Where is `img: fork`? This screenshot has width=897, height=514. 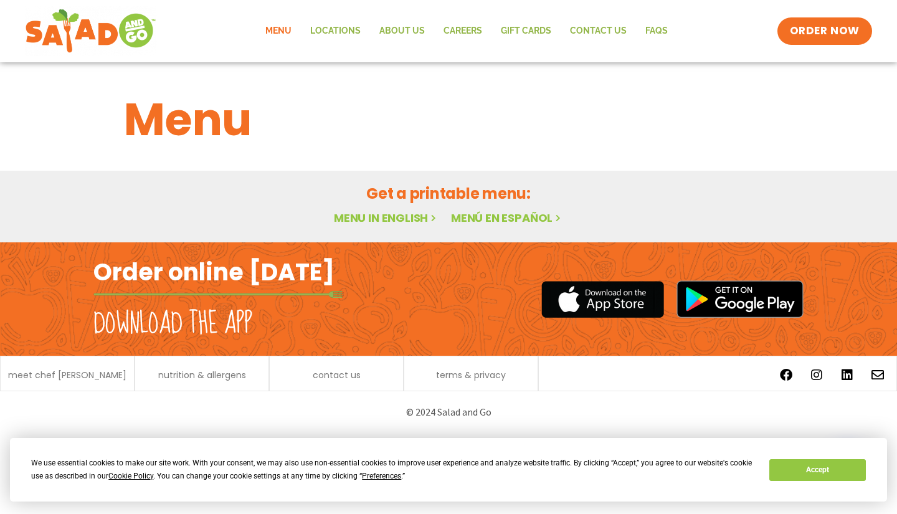
img: fork is located at coordinates (218, 294).